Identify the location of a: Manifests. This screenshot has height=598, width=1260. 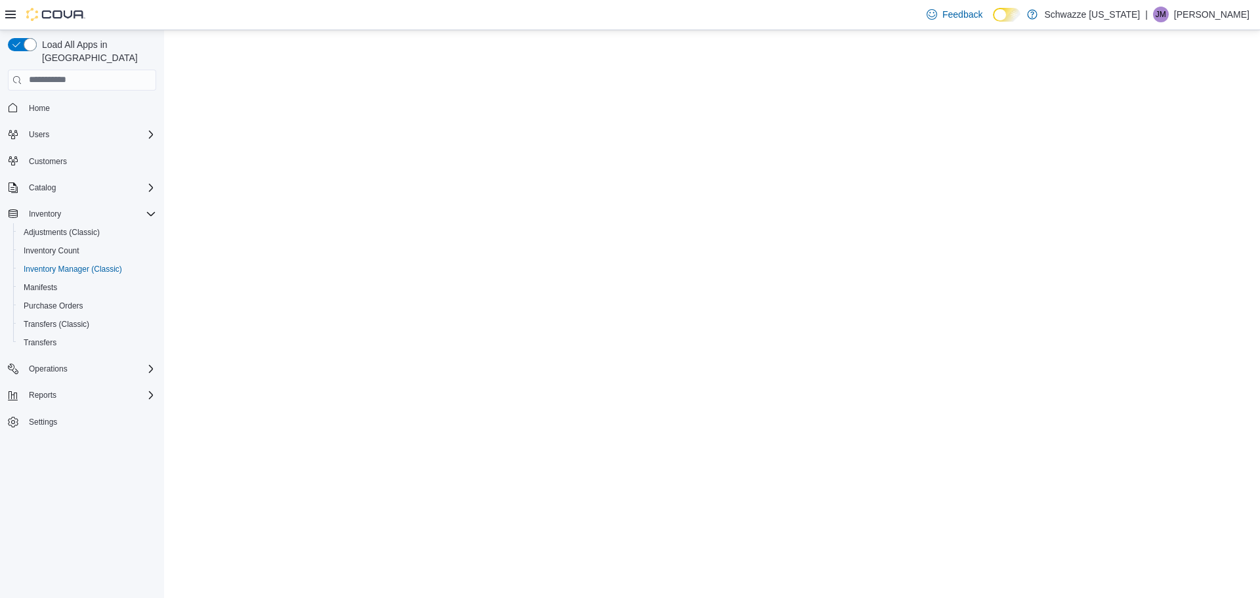
(40, 287).